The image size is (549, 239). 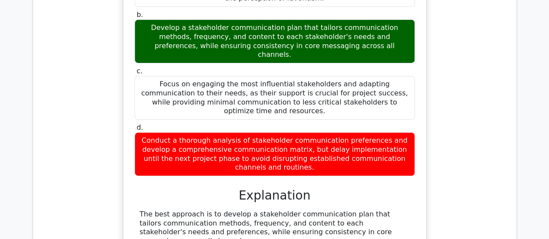 What do you see at coordinates (275, 98) in the screenshot?
I see `div: Focus on engaging the most influential stakeholders and adapting communication to their needs, as...` at bounding box center [275, 98].